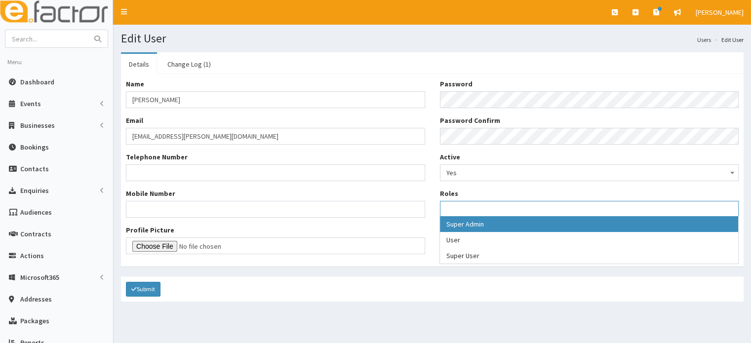 Image resolution: width=751 pixels, height=343 pixels. Describe the element at coordinates (135, 84) in the screenshot. I see `label: Name` at that location.